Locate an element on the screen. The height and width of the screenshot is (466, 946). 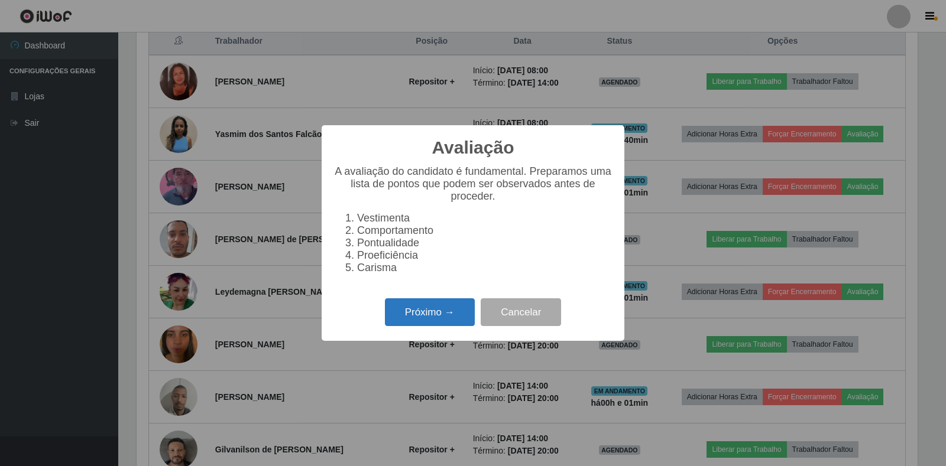
button: Cancelar is located at coordinates (521, 312).